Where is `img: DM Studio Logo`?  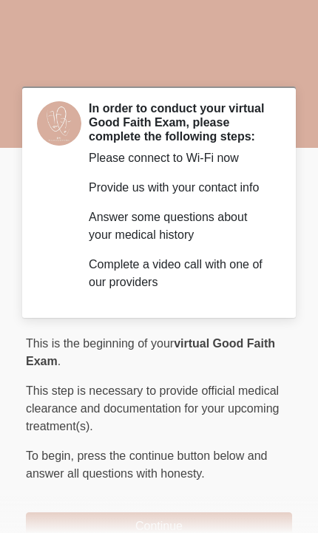
img: DM Studio Logo is located at coordinates (21, 20).